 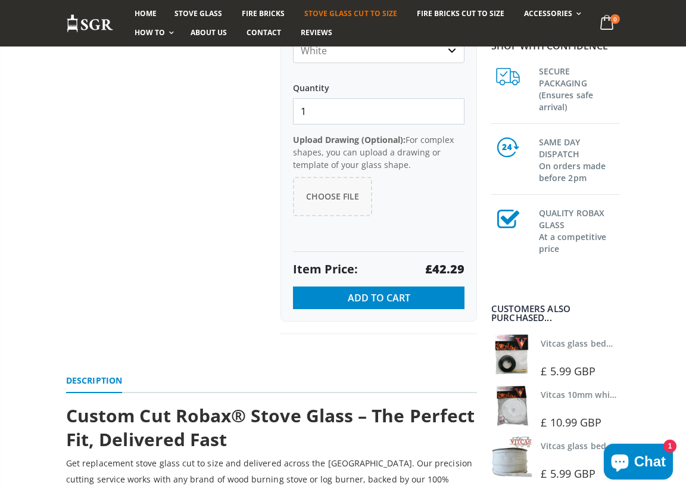 What do you see at coordinates (94, 381) in the screenshot?
I see `a: Description` at bounding box center [94, 381].